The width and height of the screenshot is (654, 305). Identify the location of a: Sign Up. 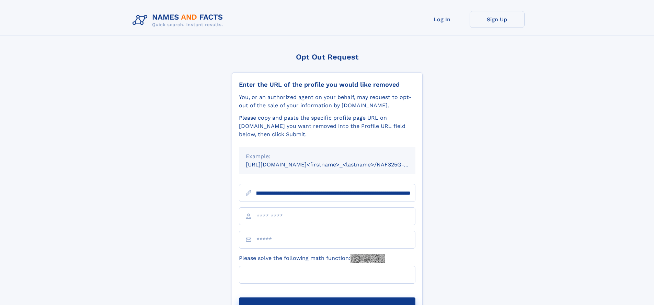
(497, 19).